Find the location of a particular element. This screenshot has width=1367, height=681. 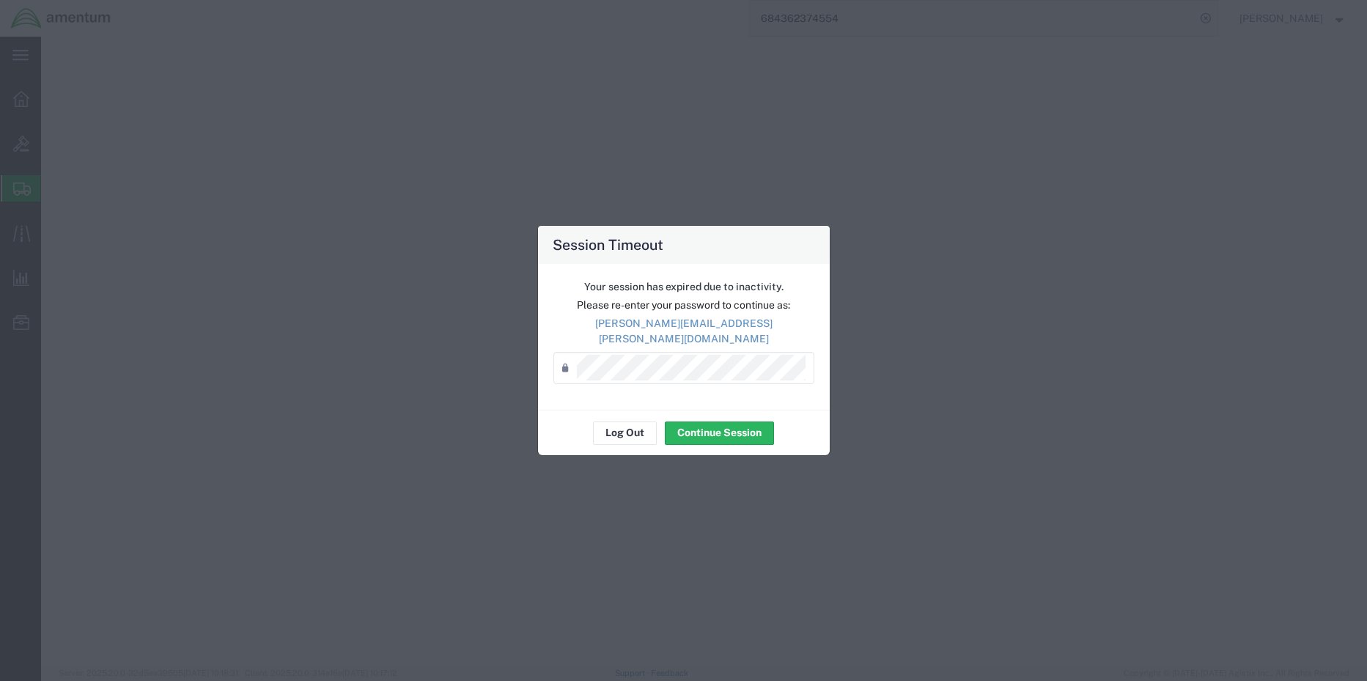

p: Please re-enter your password to continue as: is located at coordinates (684, 305).